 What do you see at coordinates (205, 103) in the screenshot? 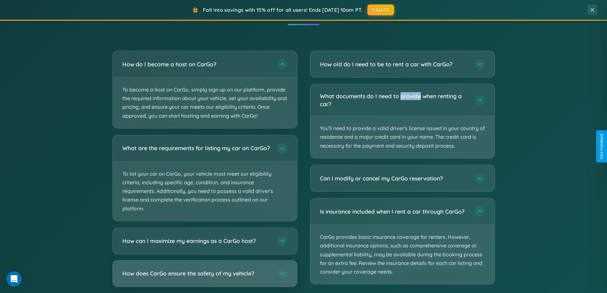
I see `p: To become a host on CarGo, simply sign up on our platform, provide the required information about...` at bounding box center [205, 103].